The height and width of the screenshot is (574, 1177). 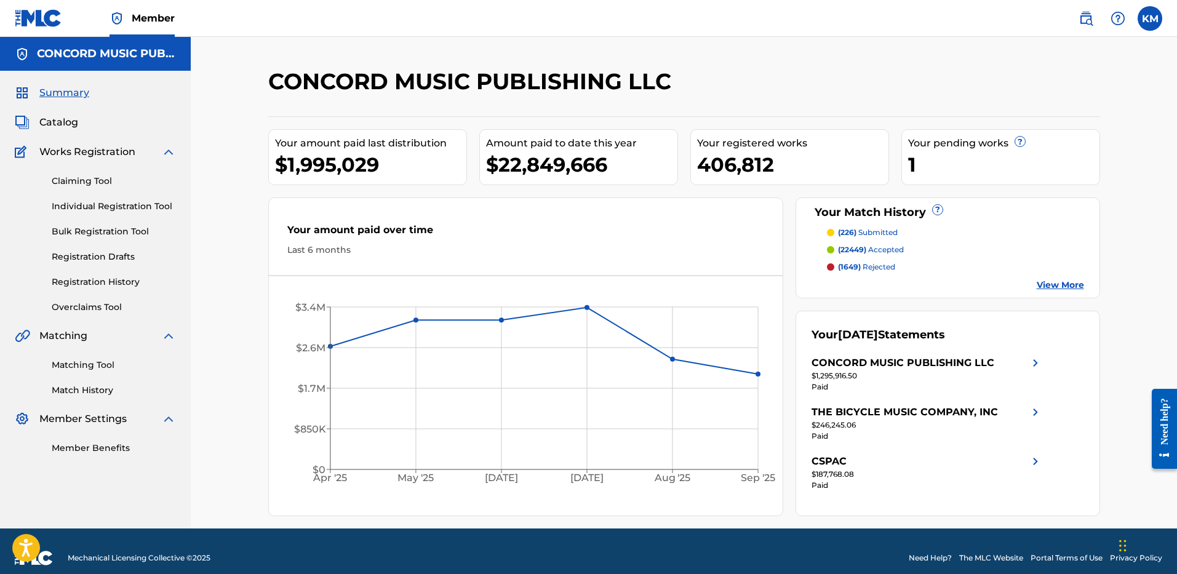 What do you see at coordinates (139, 558) in the screenshot?
I see `span: Mechanical Licensing Collective © 2025` at bounding box center [139, 558].